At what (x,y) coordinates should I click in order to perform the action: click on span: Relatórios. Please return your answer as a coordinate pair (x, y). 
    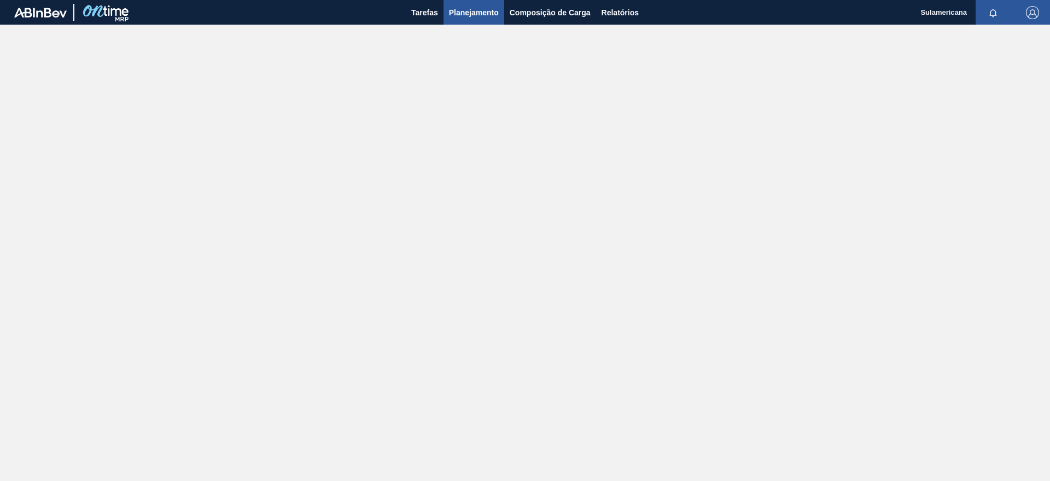
    Looking at the image, I should click on (620, 13).